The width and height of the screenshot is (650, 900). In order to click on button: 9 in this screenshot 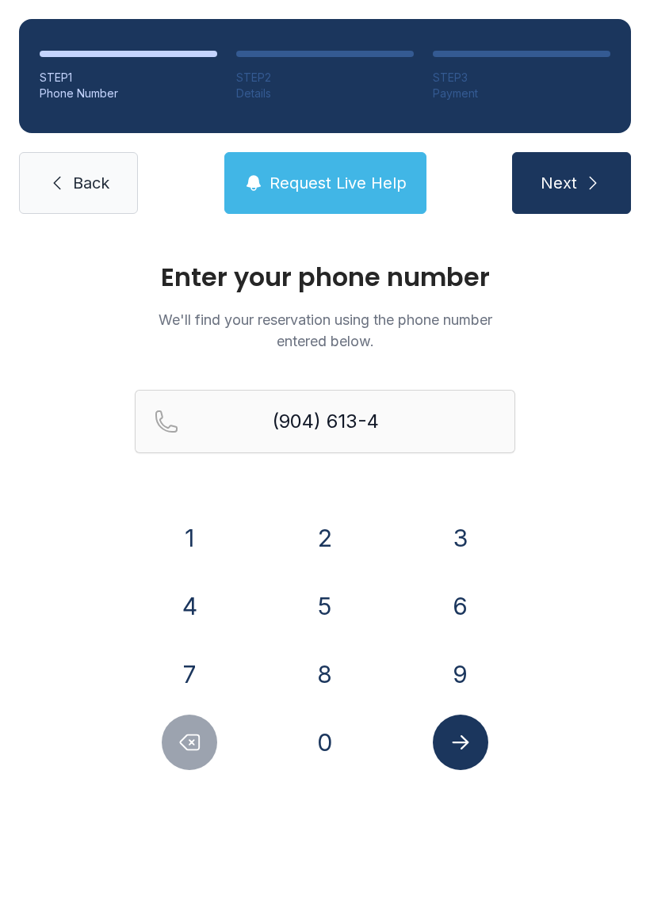, I will do `click(460, 674)`.